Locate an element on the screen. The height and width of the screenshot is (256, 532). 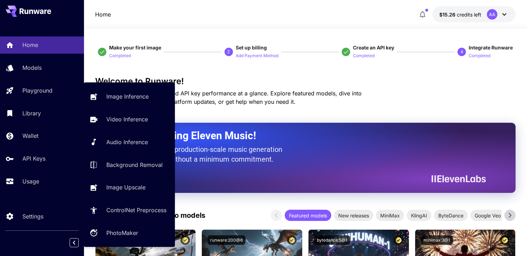
a: ControlNet Preprocess is located at coordinates (130, 210).